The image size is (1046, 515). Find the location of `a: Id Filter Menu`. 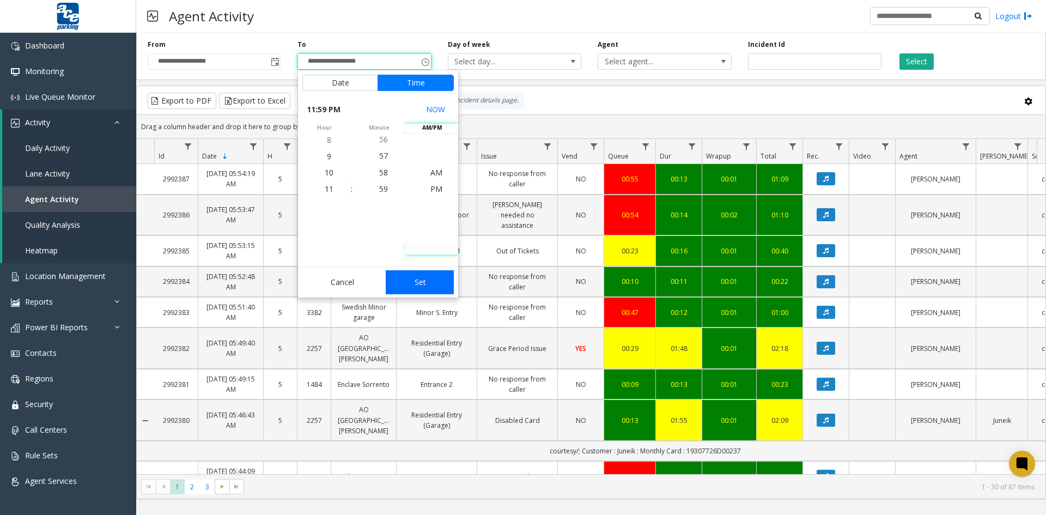

a: Id Filter Menu is located at coordinates (188, 146).